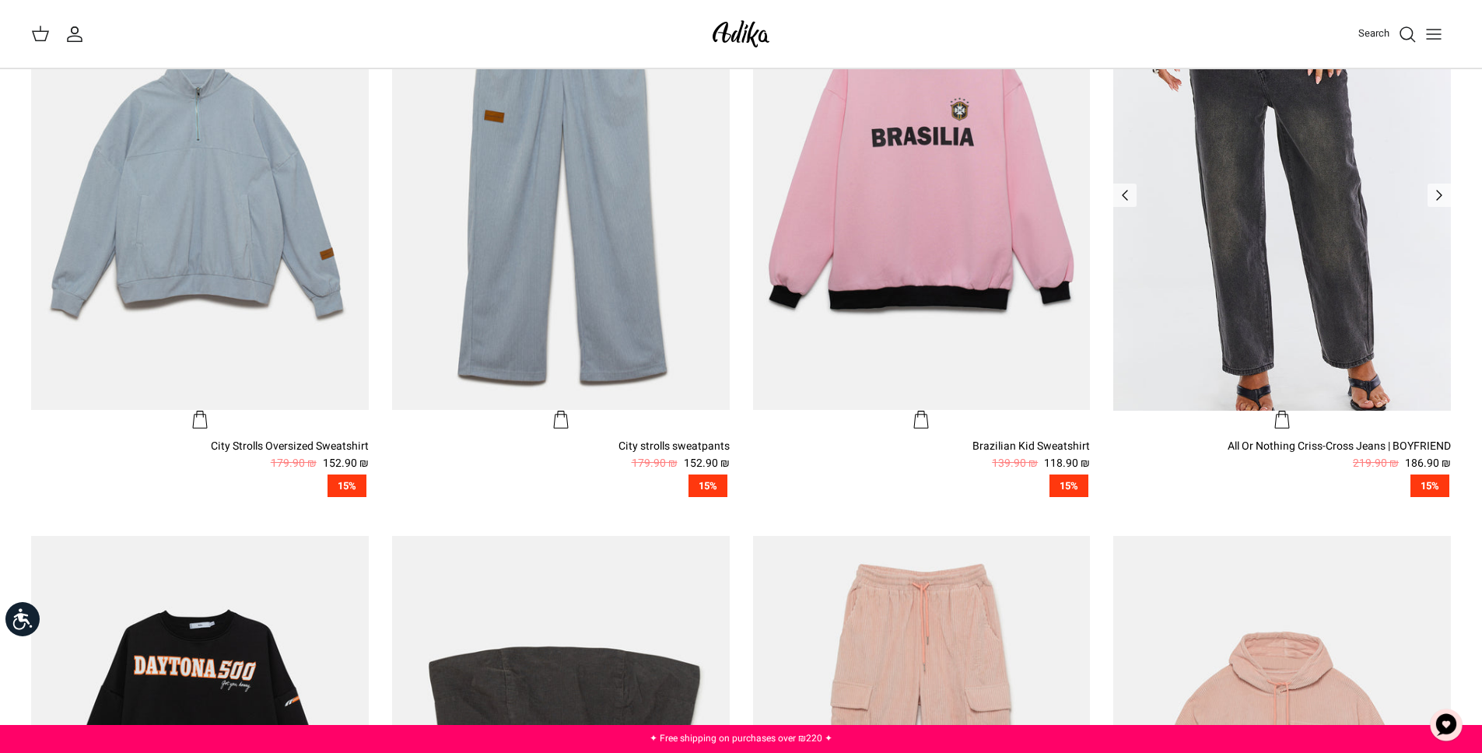 This screenshot has width=1482, height=753. I want to click on a: Brazilian Kid Sweatshirt 118.90 ₪ 139.90 ₪, so click(922, 455).